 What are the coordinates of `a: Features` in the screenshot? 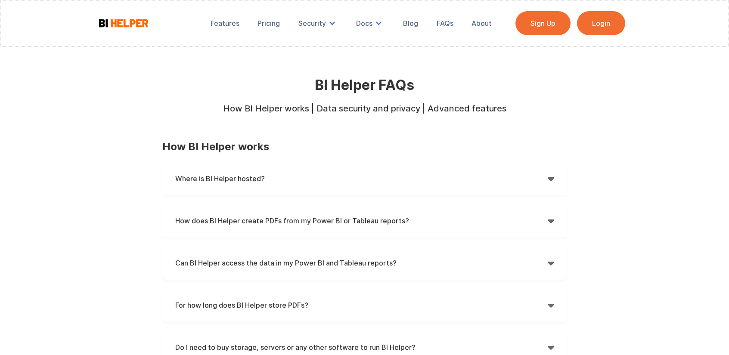 It's located at (225, 23).